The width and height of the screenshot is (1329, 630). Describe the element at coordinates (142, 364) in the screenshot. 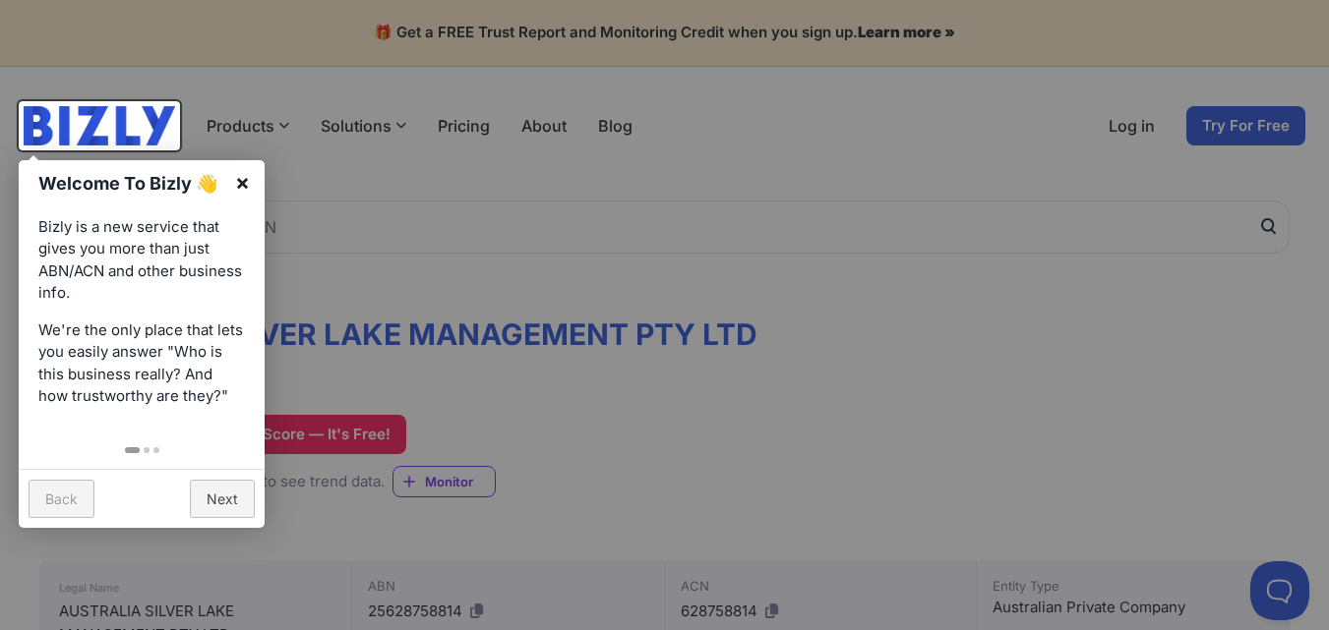

I see `p: We're the only place that lets you easily answer "Who is this business really? And how trustworth...` at that location.